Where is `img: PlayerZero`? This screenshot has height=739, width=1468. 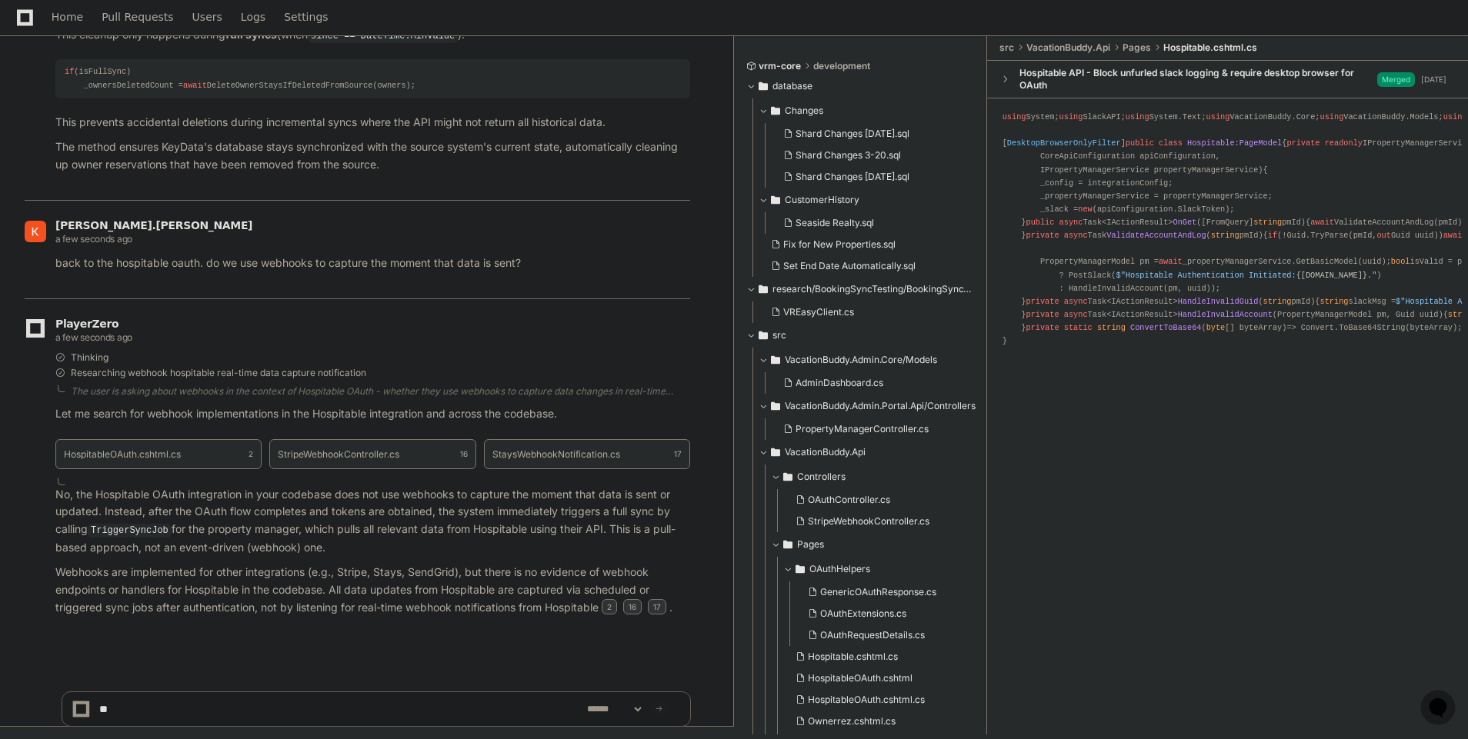
img: PlayerZero is located at coordinates (31, 31).